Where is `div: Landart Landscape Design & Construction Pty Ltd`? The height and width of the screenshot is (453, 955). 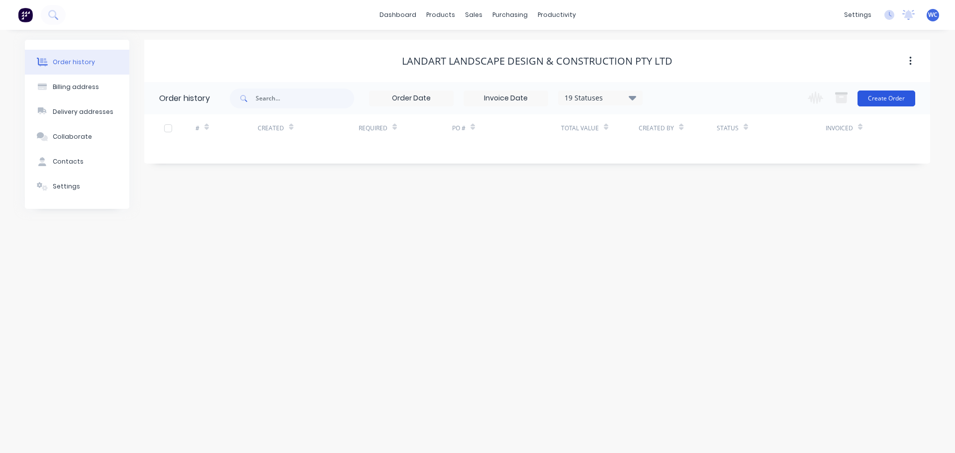 div: Landart Landscape Design & Construction Pty Ltd is located at coordinates (537, 61).